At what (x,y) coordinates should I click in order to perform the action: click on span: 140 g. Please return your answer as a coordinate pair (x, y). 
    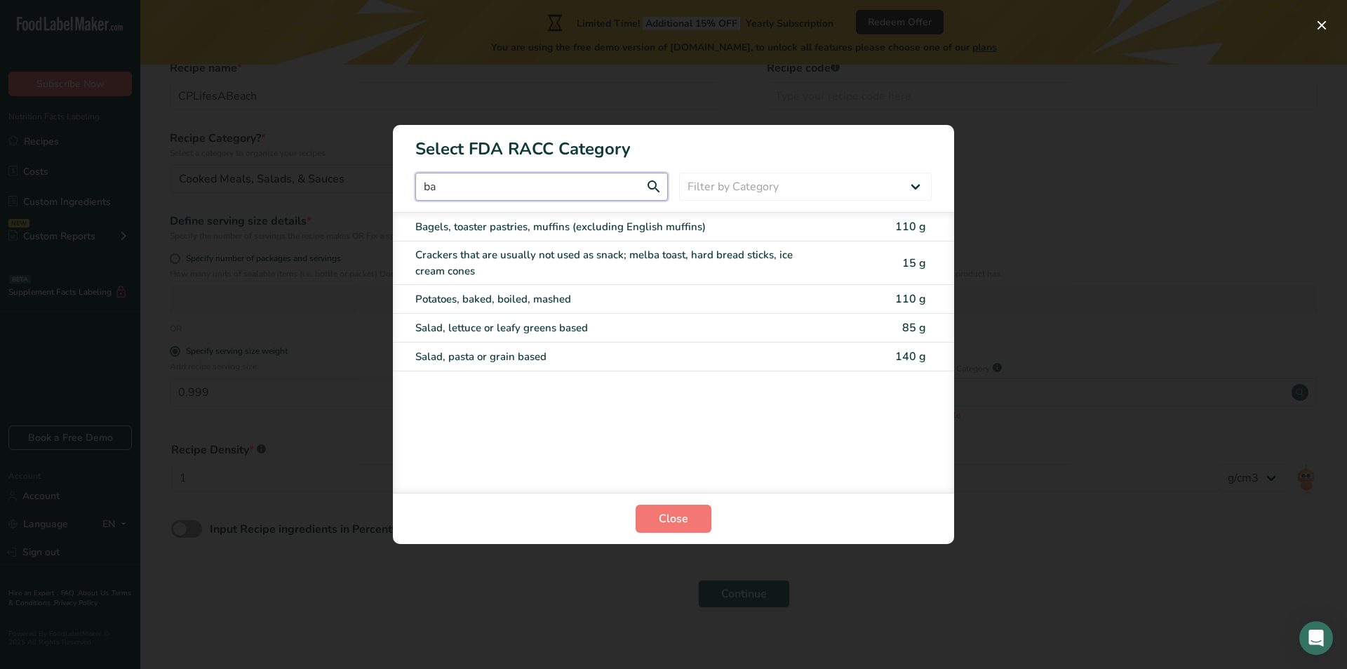
    Looking at the image, I should click on (911, 356).